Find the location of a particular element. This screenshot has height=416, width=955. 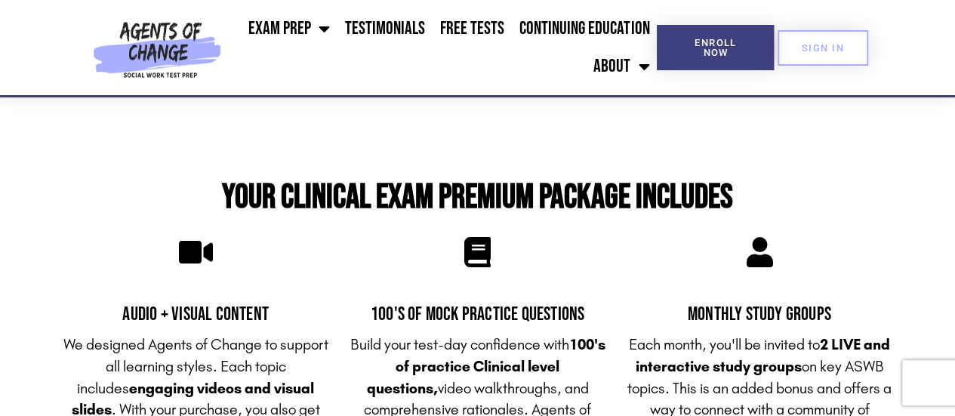

span: 100's of Mock Practice Questions is located at coordinates (477, 314).